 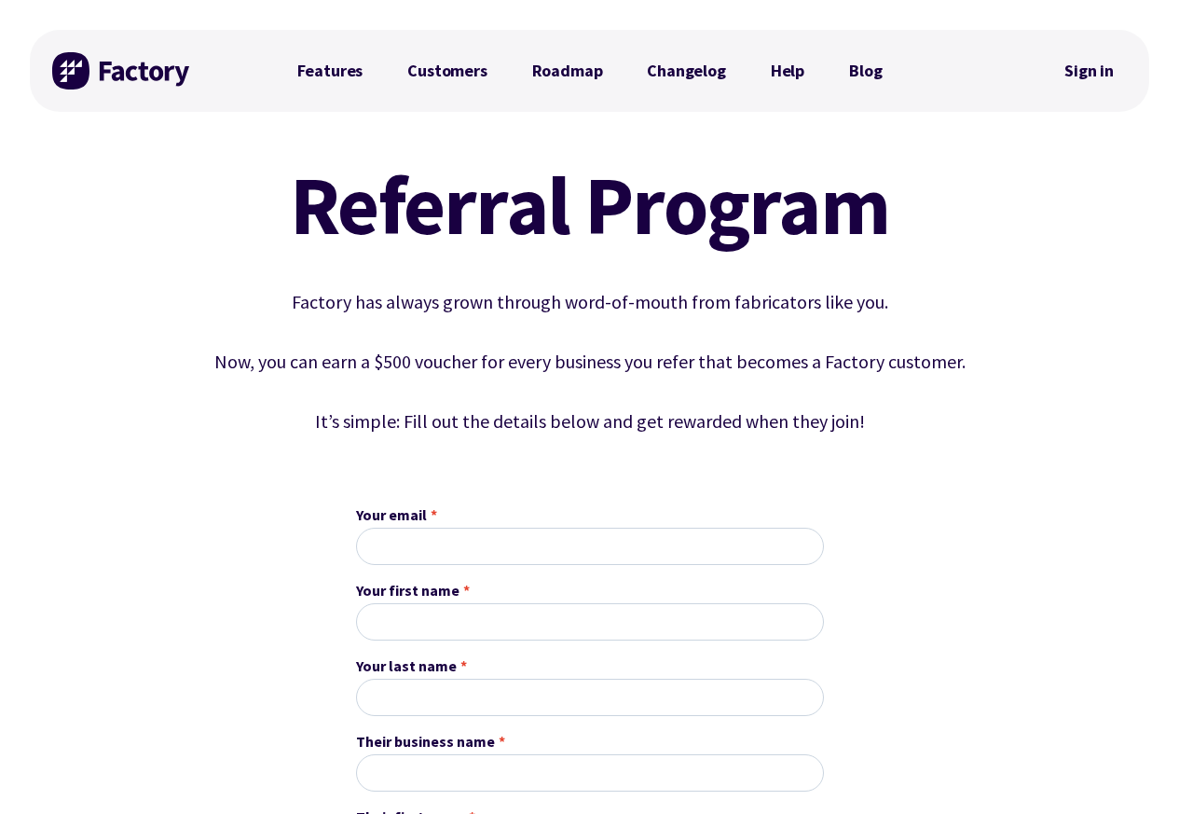 I want to click on span: Your first name, so click(x=407, y=591).